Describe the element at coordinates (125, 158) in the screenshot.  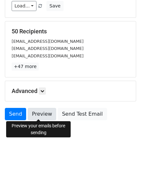
I see `div: Chat Widget` at that location.